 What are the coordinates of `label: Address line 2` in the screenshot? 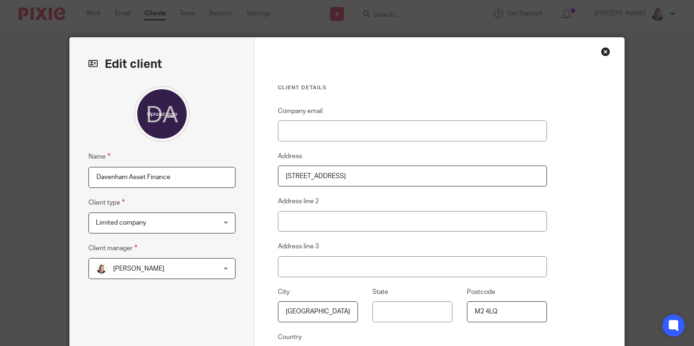 It's located at (298, 202).